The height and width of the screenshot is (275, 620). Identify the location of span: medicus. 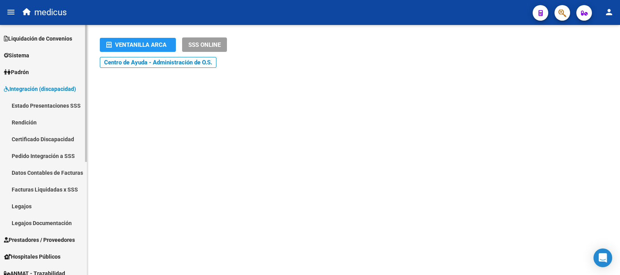
(50, 12).